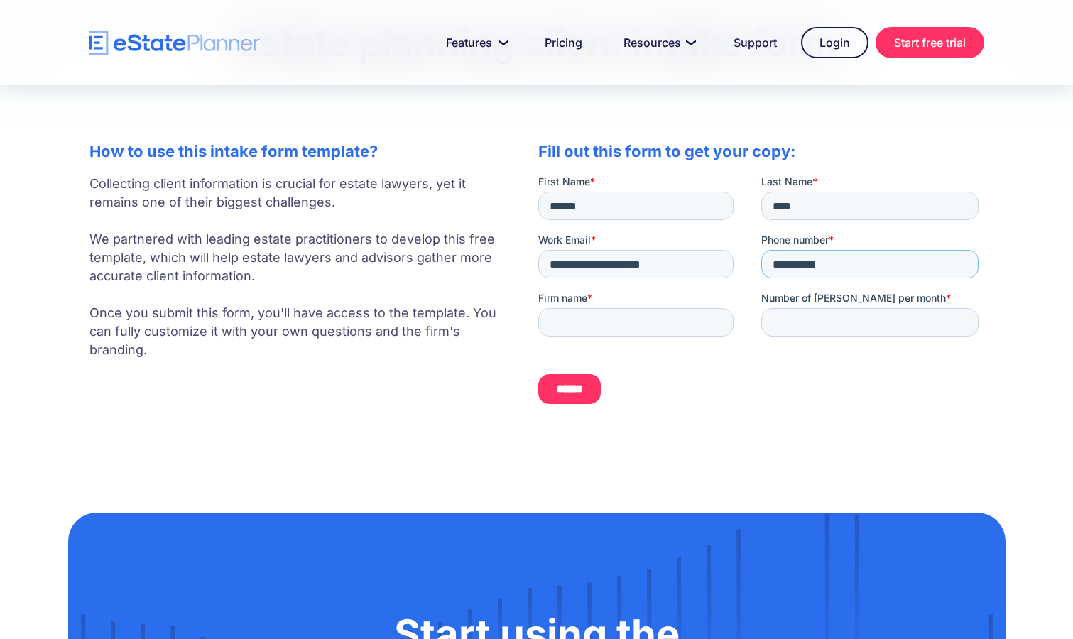 The width and height of the screenshot is (1073, 639). I want to click on a: home, so click(175, 43).